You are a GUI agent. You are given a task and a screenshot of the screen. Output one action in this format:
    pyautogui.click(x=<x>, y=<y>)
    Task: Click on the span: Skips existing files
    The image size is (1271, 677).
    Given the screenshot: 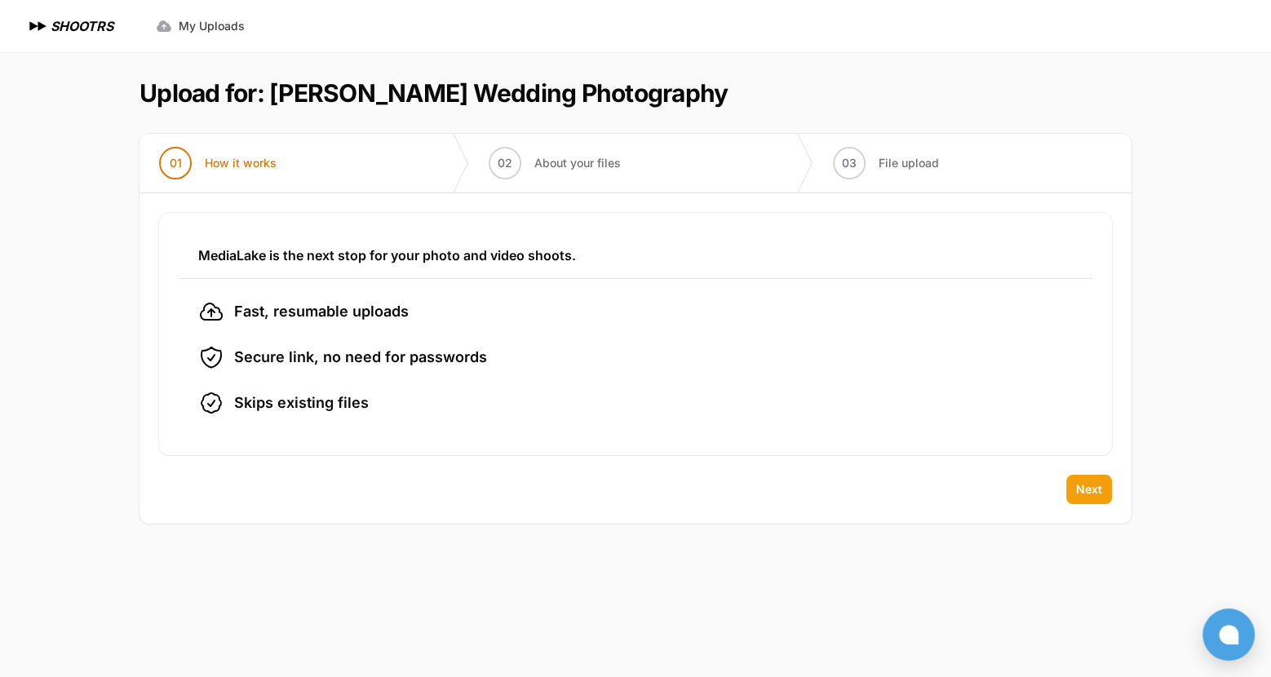 What is the action you would take?
    pyautogui.click(x=301, y=403)
    